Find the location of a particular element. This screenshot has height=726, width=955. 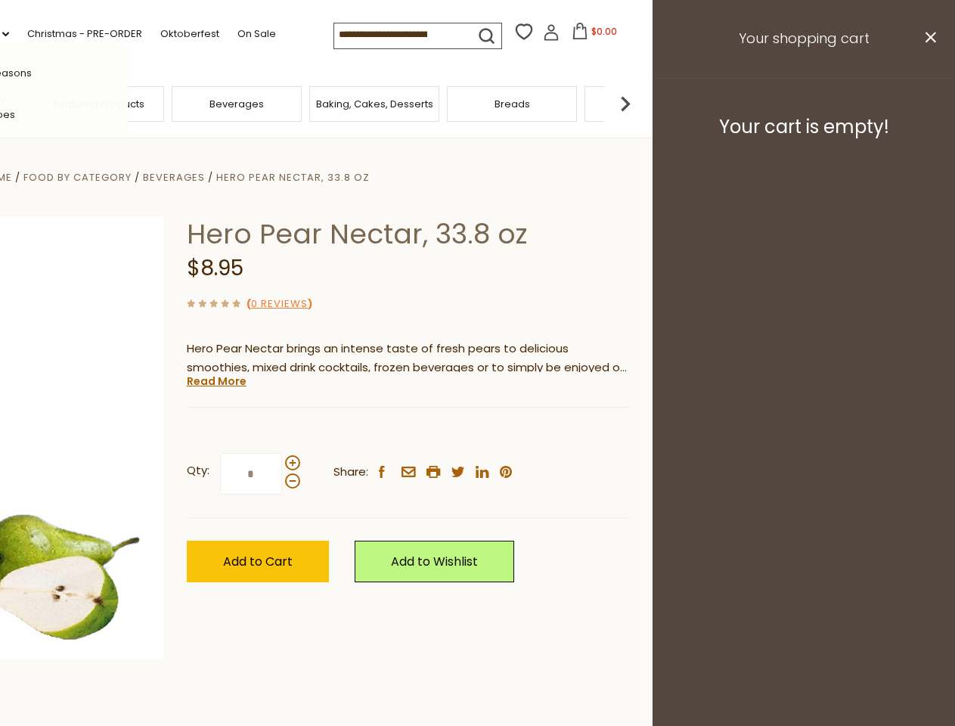

p: Hero Pear Nectar brings an intense taste of fresh pears to delicious smoothies, mixed drink cockt... is located at coordinates (408, 358).